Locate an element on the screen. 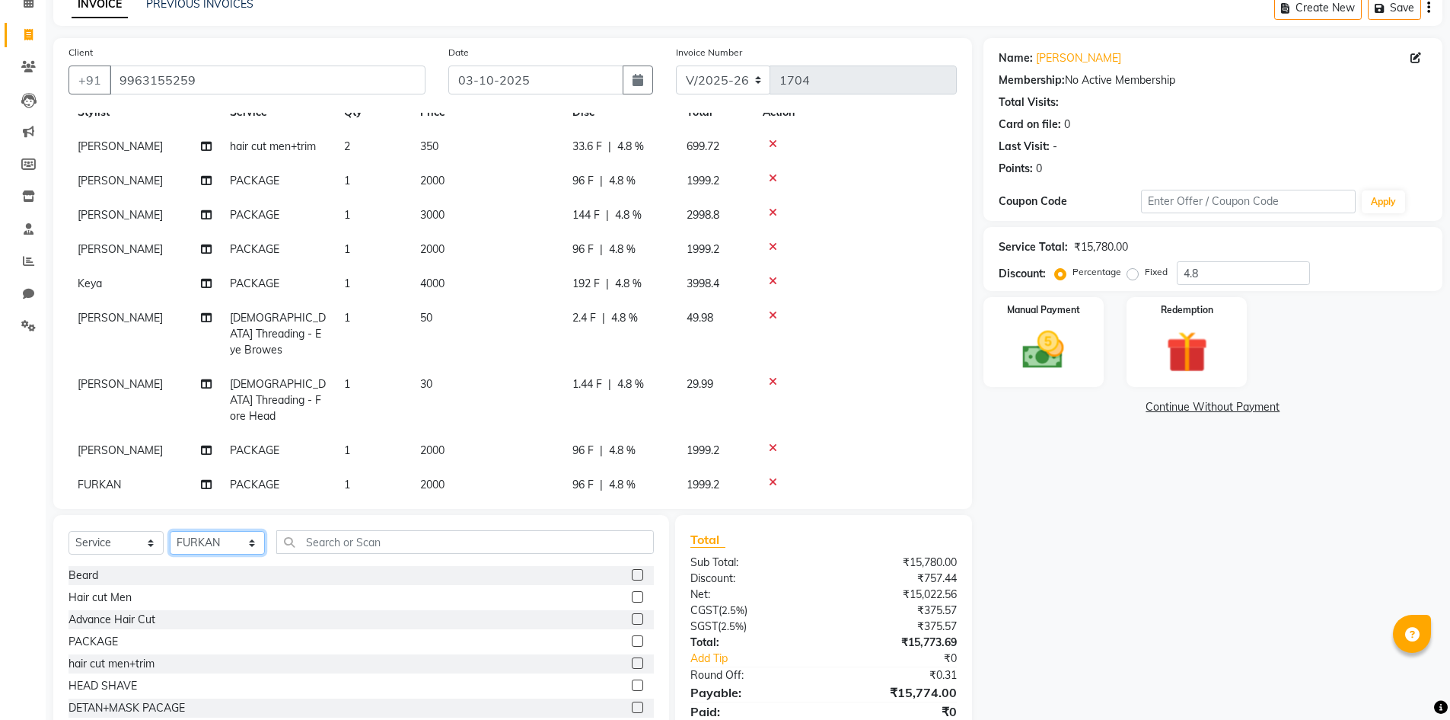 The height and width of the screenshot is (720, 1450). span: Keya is located at coordinates (90, 283).